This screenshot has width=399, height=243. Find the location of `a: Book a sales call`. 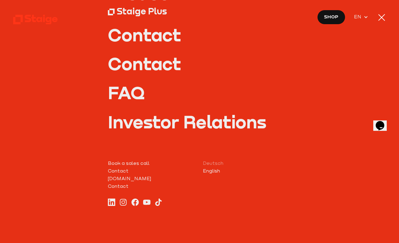

a: Book a sales call is located at coordinates (152, 163).